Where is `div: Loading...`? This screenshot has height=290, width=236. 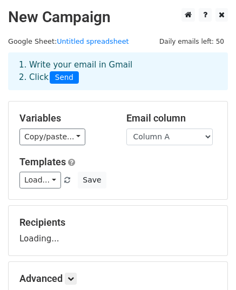
div: Loading... is located at coordinates (118, 230).